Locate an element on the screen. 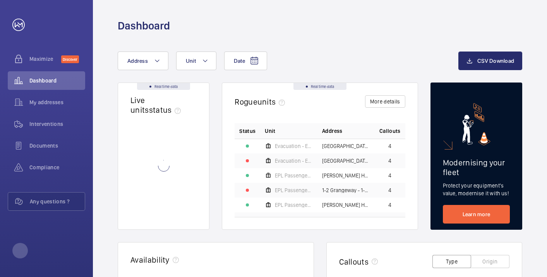  span: Dashboard is located at coordinates (57, 81).